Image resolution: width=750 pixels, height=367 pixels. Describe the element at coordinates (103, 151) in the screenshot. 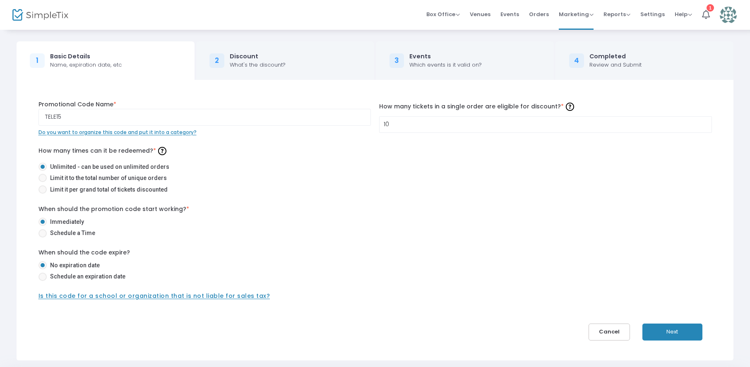

I see `span: How many times can it be redeemed?` at that location.